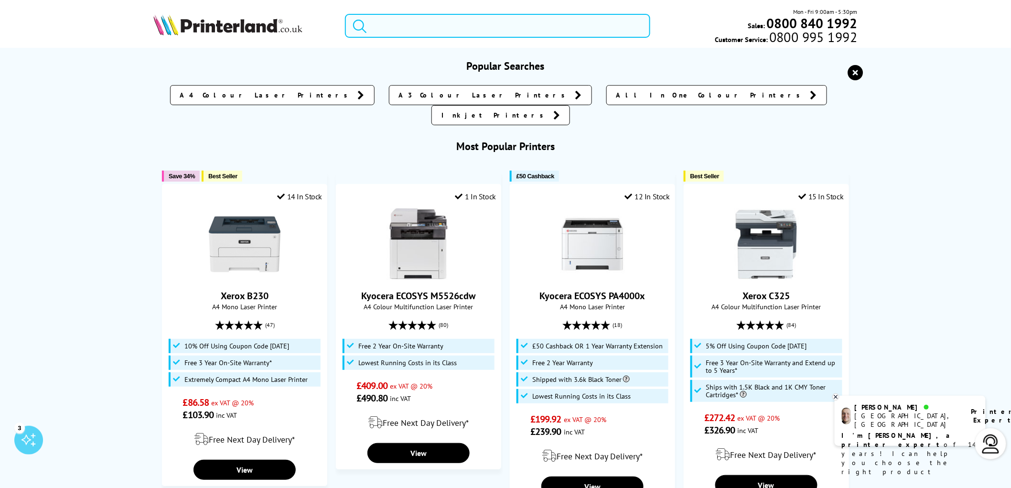  Describe the element at coordinates (822, 196) in the screenshot. I see `div: 15 In Stock` at that location.